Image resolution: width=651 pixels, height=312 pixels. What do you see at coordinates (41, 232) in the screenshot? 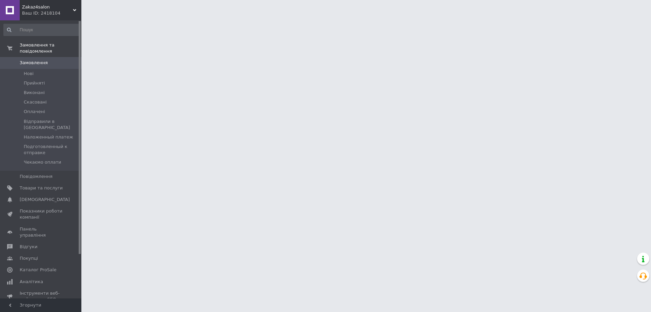
I see `span: Панель управління` at bounding box center [41, 232].